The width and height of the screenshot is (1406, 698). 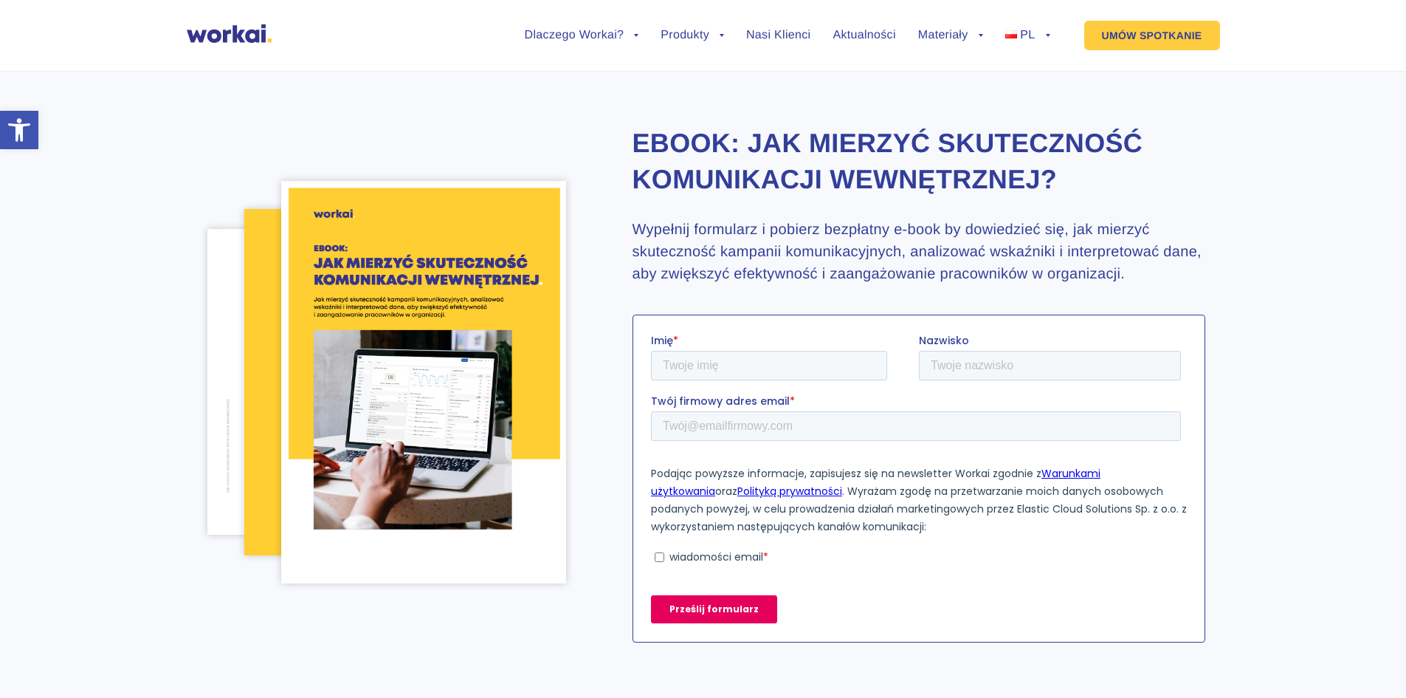 What do you see at coordinates (951, 35) in the screenshot?
I see `a: Materiały` at bounding box center [951, 35].